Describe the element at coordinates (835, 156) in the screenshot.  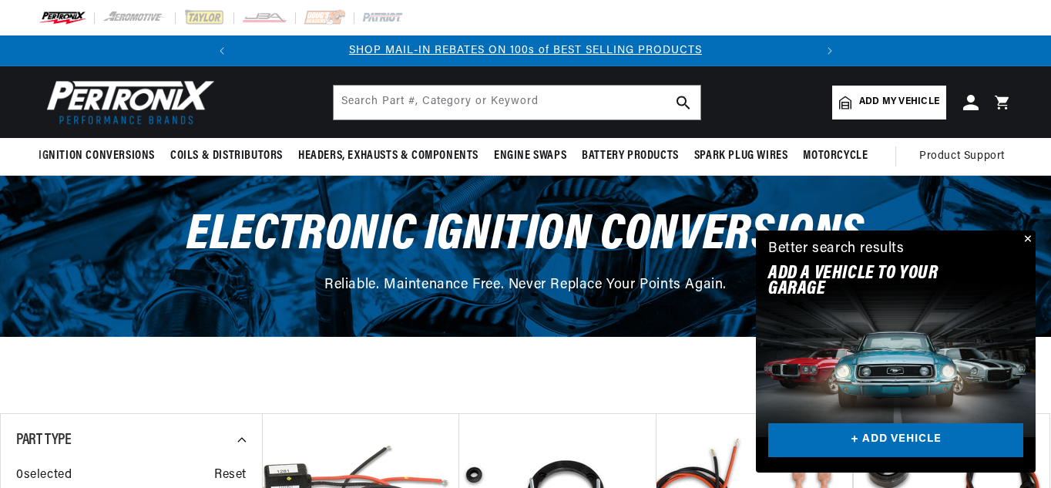
I see `span: Motorcycle` at that location.